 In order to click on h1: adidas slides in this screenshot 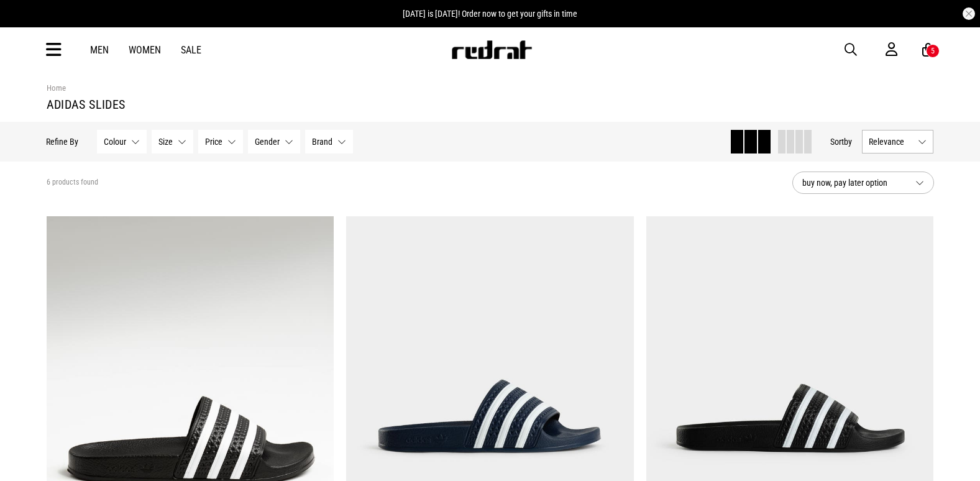, I will do `click(490, 104)`.